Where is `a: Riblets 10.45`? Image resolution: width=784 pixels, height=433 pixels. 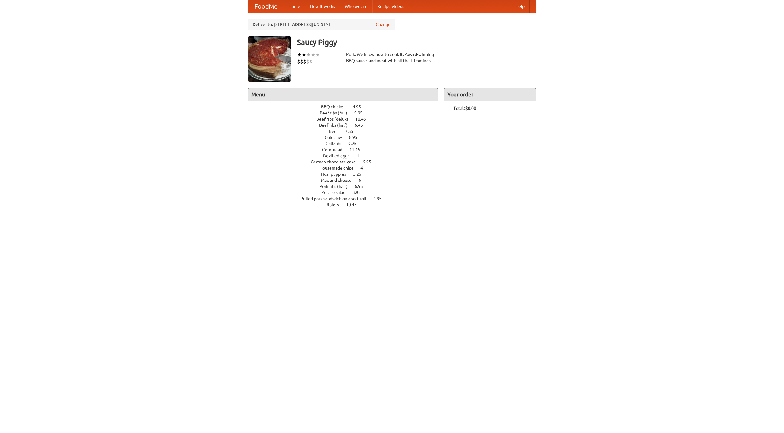 a: Riblets 10.45 is located at coordinates (347, 205).